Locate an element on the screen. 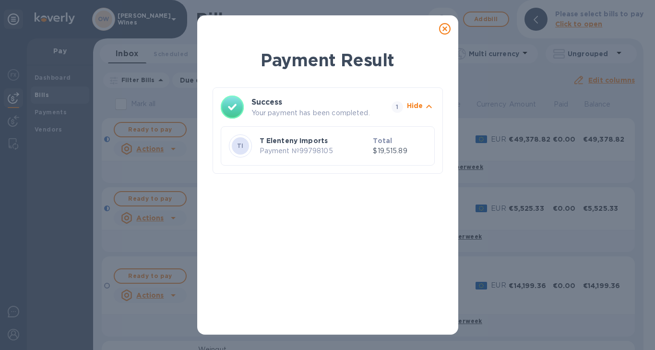  b: TI is located at coordinates (240, 145).